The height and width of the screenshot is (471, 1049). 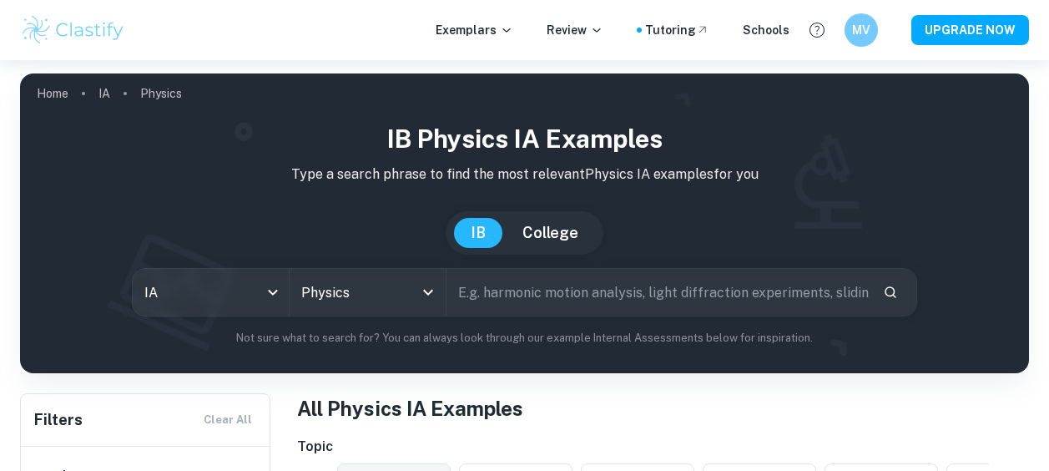 I want to click on p: Physics, so click(x=161, y=93).